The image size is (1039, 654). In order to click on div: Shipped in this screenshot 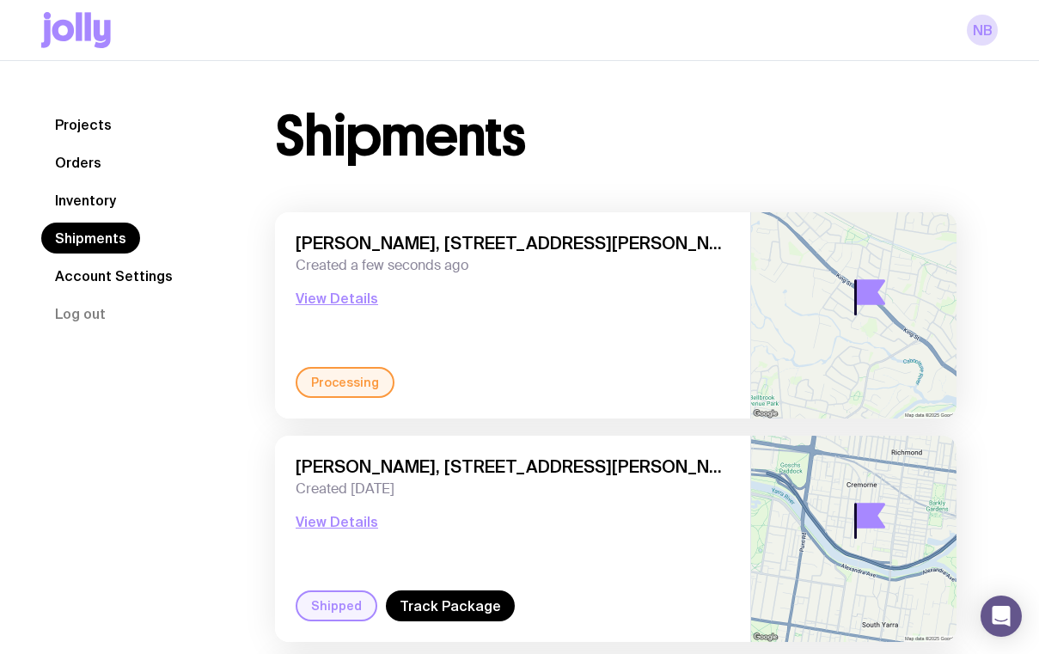, I will do `click(336, 606)`.